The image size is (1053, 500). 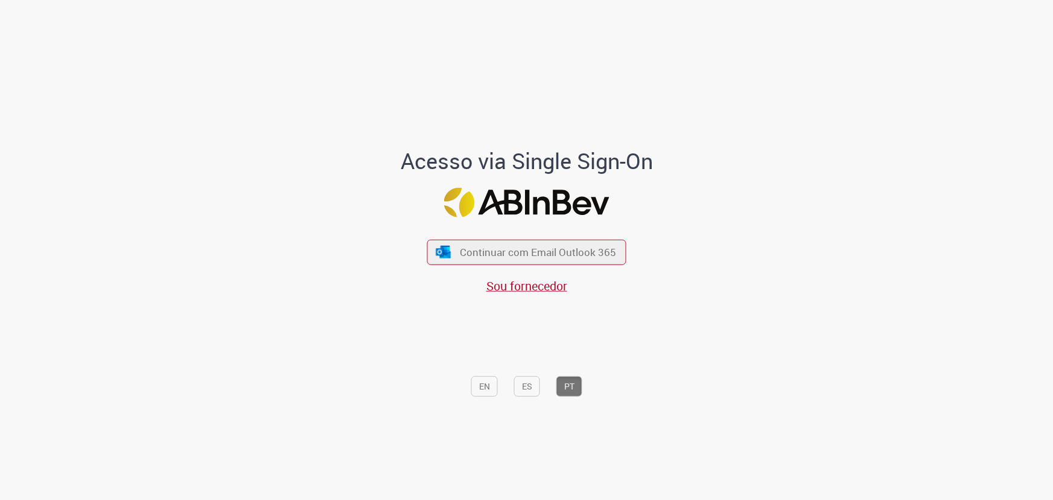 I want to click on button: ícone Azure/Microsoft 360 Continuar com Email Outlook 365, so click(x=527, y=252).